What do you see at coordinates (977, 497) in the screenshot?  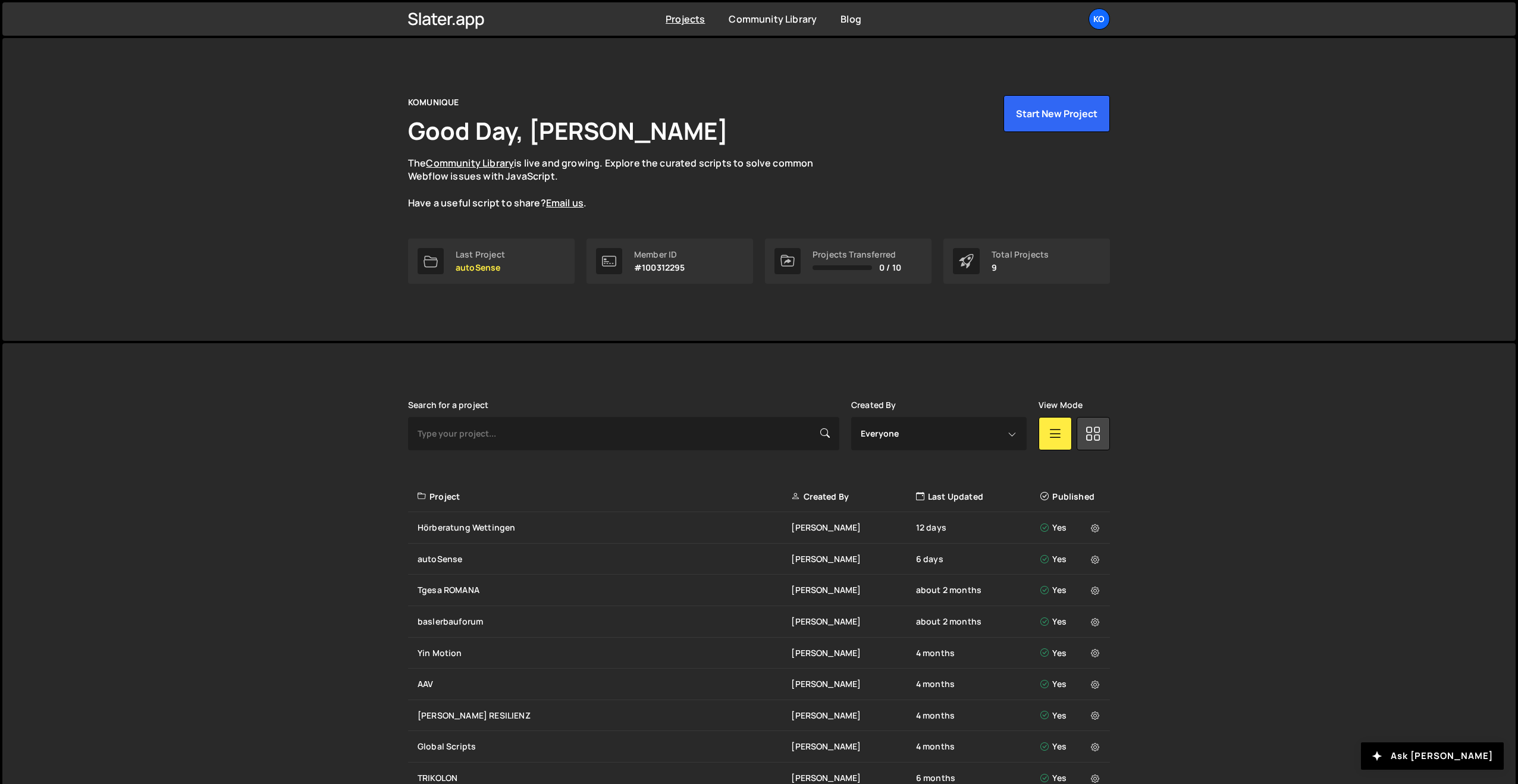 I see `div: Last Updated` at bounding box center [977, 497].